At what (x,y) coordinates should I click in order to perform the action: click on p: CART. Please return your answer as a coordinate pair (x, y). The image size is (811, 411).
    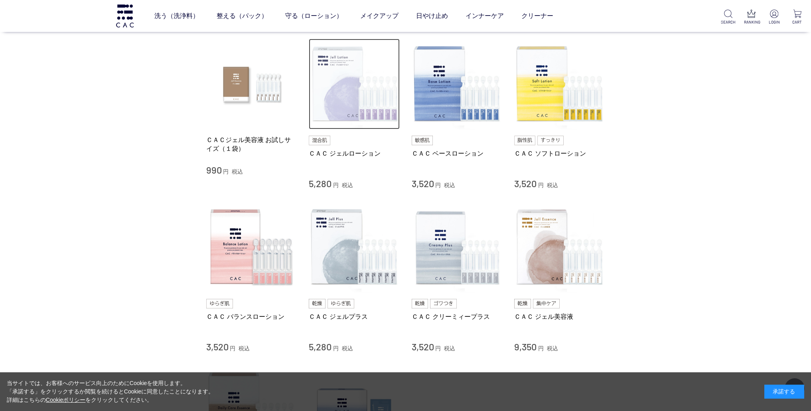
    Looking at the image, I should click on (797, 22).